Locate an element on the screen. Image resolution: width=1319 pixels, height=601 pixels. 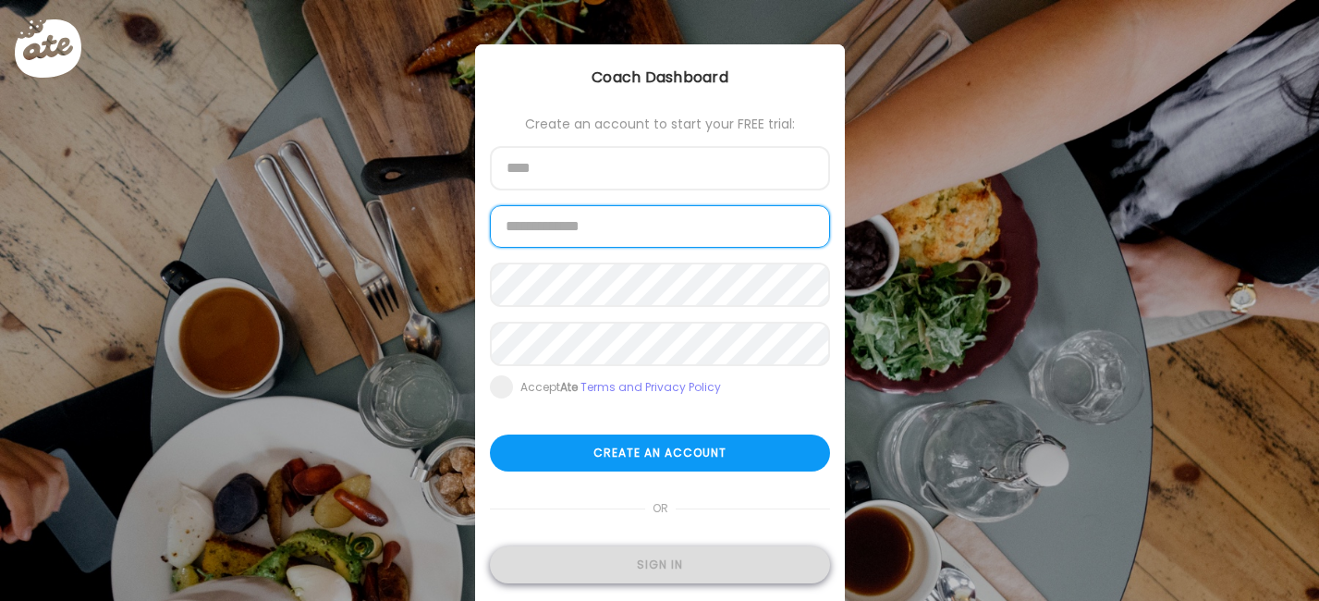
b: Ate is located at coordinates (569, 386).